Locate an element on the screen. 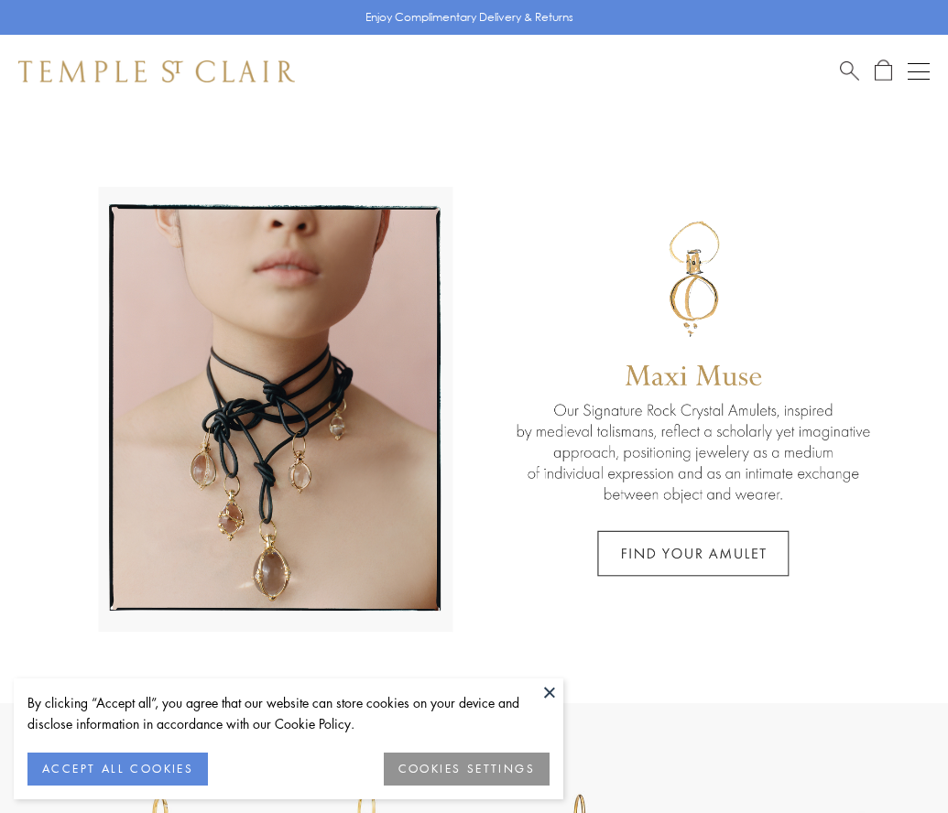 The height and width of the screenshot is (813, 948). a: Open Shopping Bag is located at coordinates (883, 71).